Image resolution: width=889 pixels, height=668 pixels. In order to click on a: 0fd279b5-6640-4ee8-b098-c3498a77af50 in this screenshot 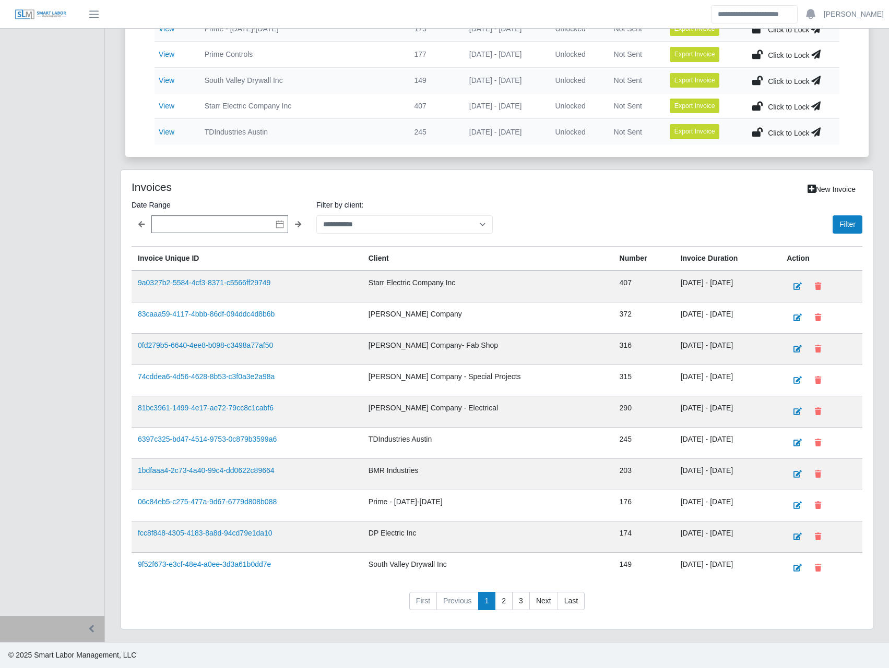, I will do `click(205, 345)`.